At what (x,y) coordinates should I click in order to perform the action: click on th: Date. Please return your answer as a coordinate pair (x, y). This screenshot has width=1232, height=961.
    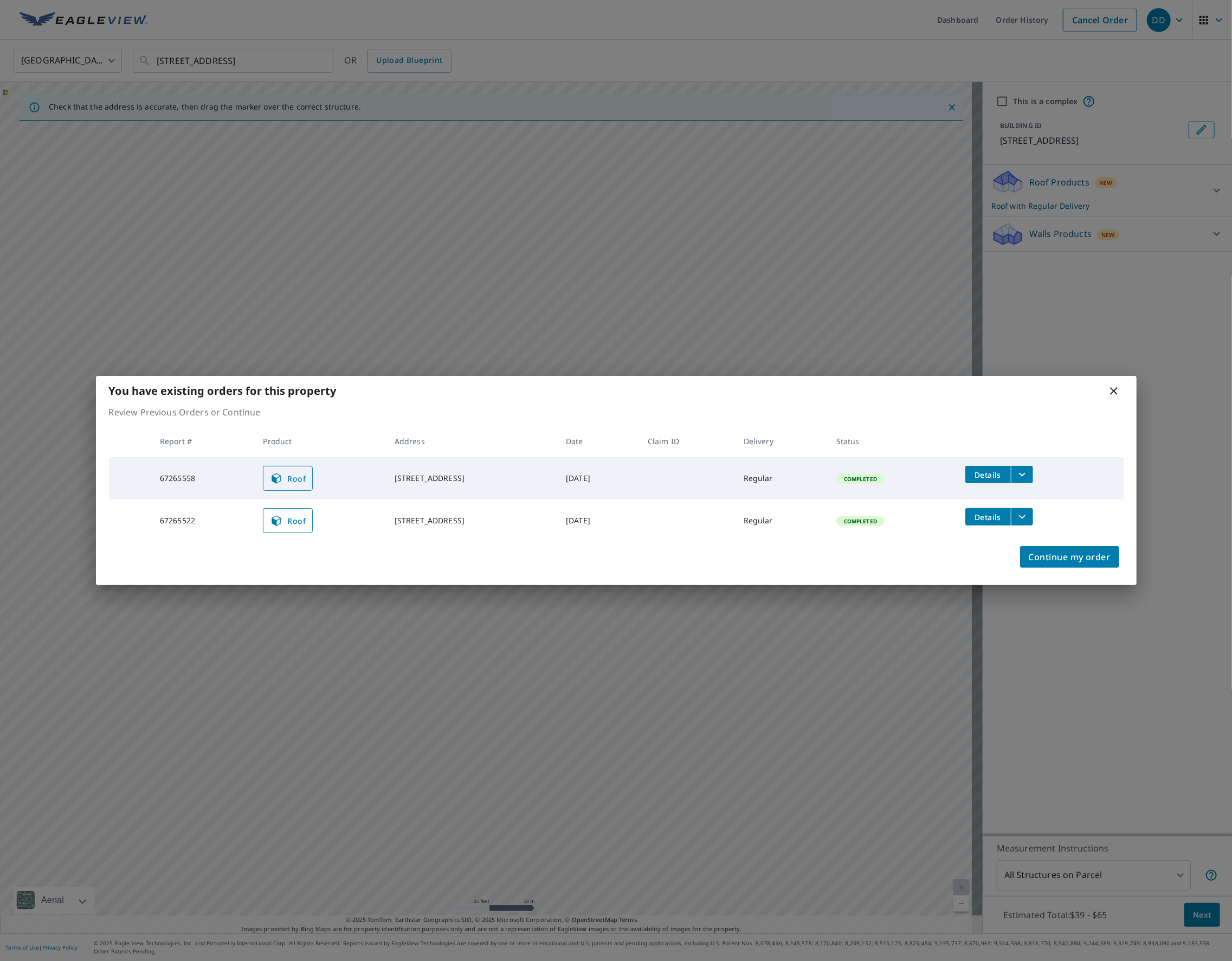
    Looking at the image, I should click on (598, 441).